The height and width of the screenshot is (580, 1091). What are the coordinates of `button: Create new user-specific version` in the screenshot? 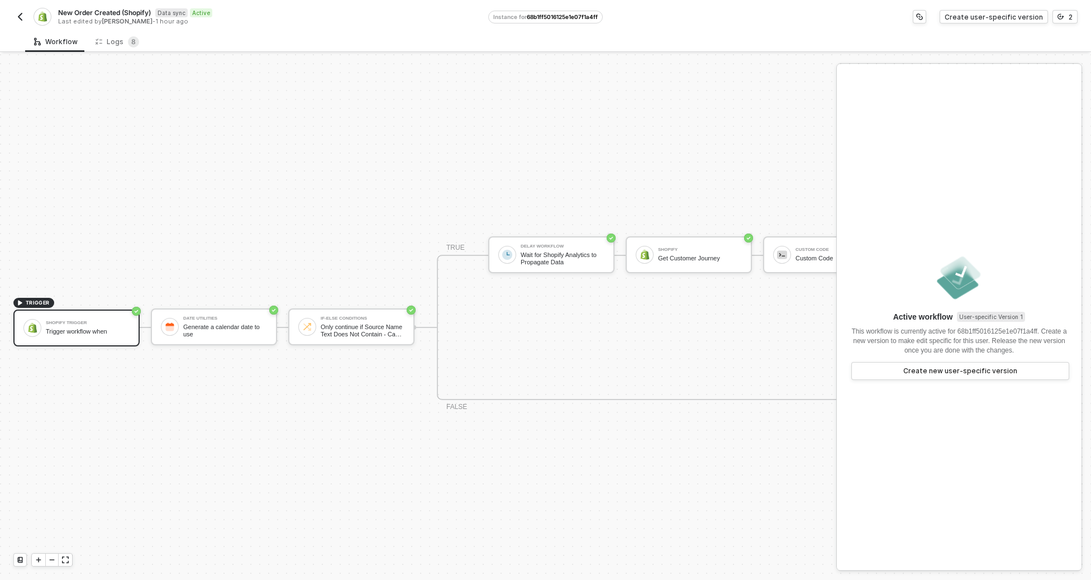 It's located at (960, 371).